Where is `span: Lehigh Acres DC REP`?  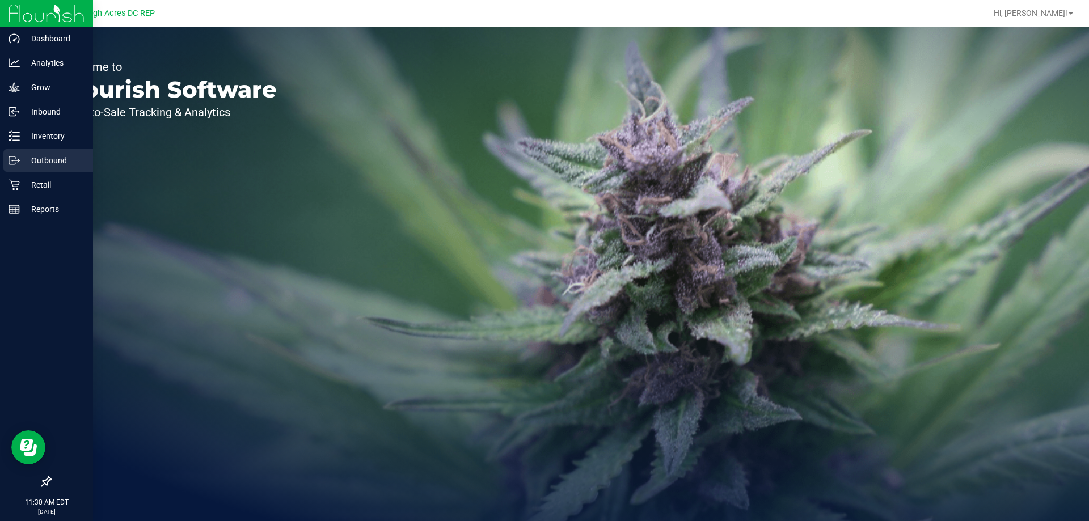
span: Lehigh Acres DC REP is located at coordinates (116, 13).